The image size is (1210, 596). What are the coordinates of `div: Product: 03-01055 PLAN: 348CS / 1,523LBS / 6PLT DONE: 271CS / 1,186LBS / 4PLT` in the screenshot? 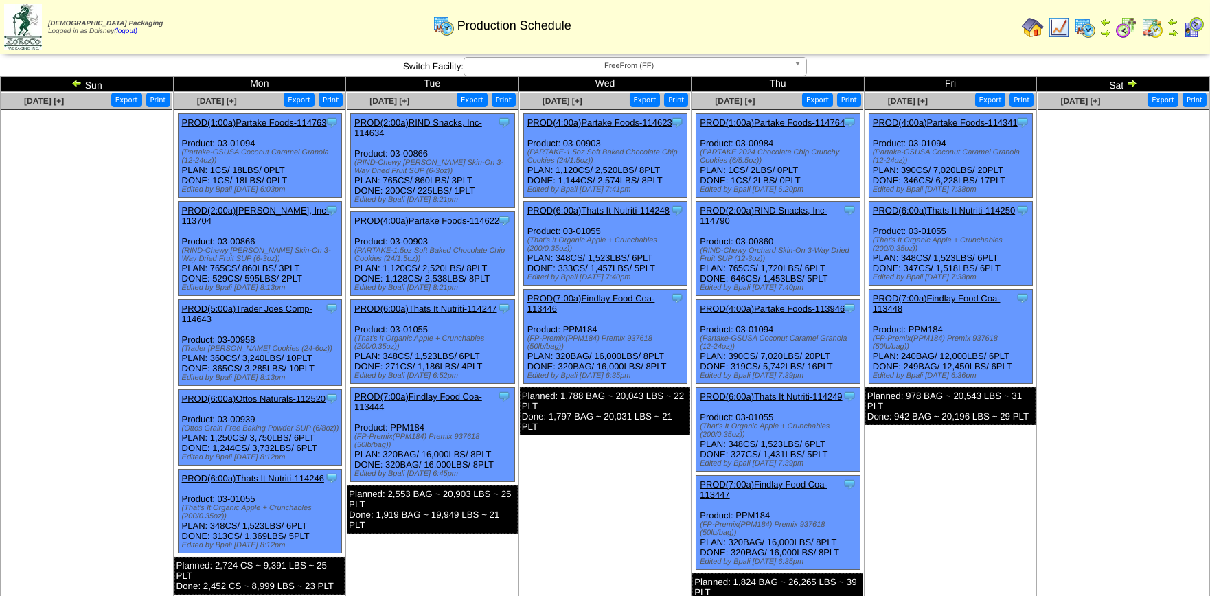 It's located at (433, 342).